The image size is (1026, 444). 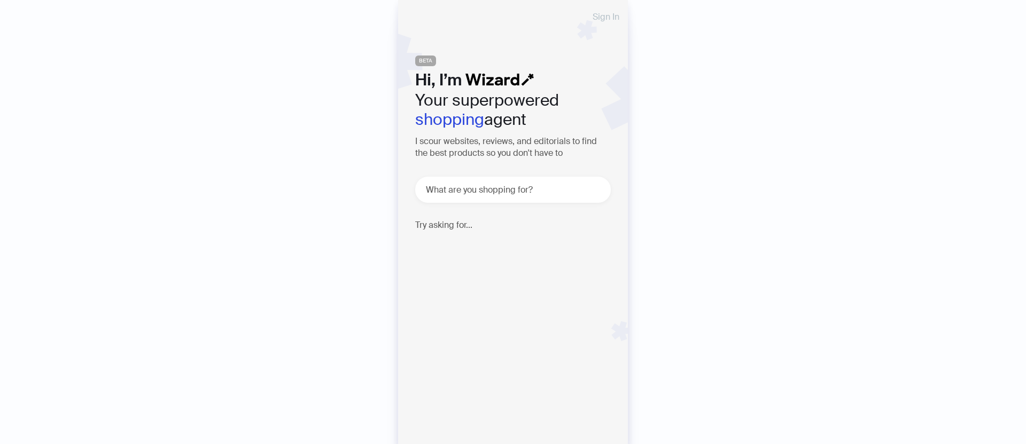 What do you see at coordinates (503, 255) in the screenshot?
I see `p: Looking for hydrating facial cream between $40 and $50 💧` at bounding box center [503, 255].